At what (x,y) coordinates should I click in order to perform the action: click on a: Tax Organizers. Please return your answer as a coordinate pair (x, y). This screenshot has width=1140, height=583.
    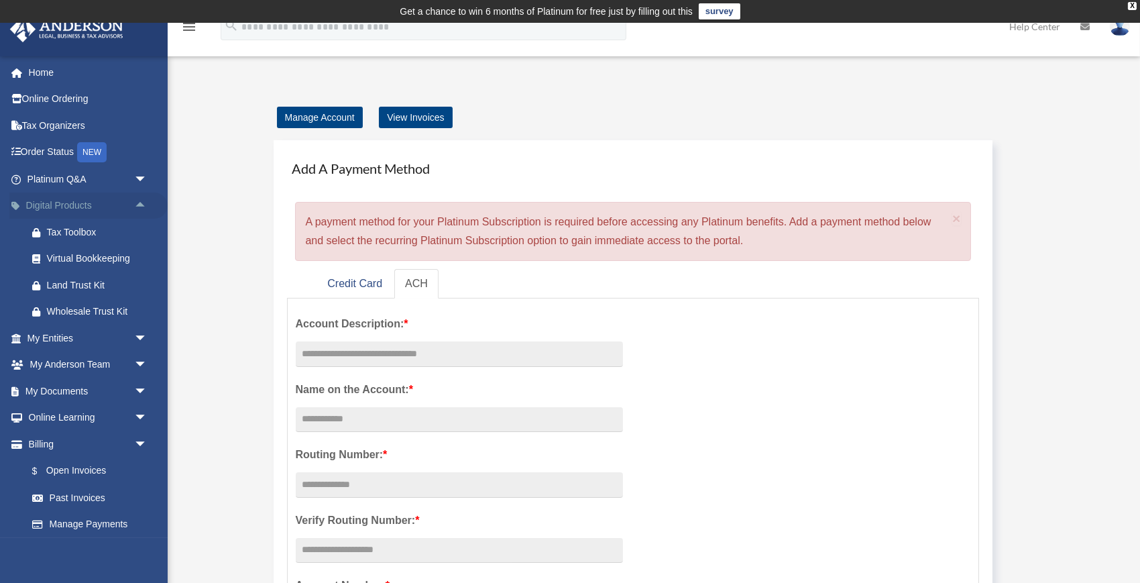
    Looking at the image, I should click on (89, 125).